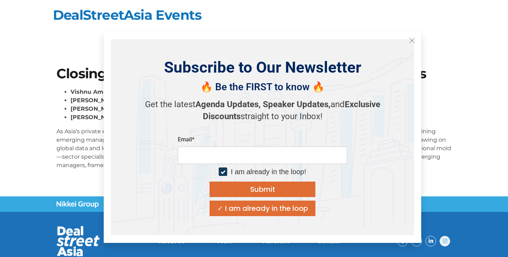 The height and width of the screenshot is (257, 508). Describe the element at coordinates (261, 117) in the screenshot. I see `li: , Head of Data Research,` at that location.